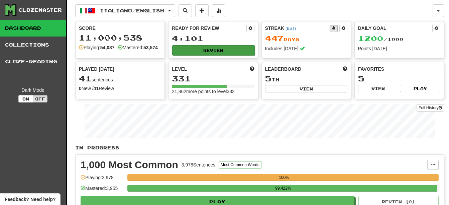  Describe the element at coordinates (268, 78) in the screenshot. I see `span: 5` at that location.